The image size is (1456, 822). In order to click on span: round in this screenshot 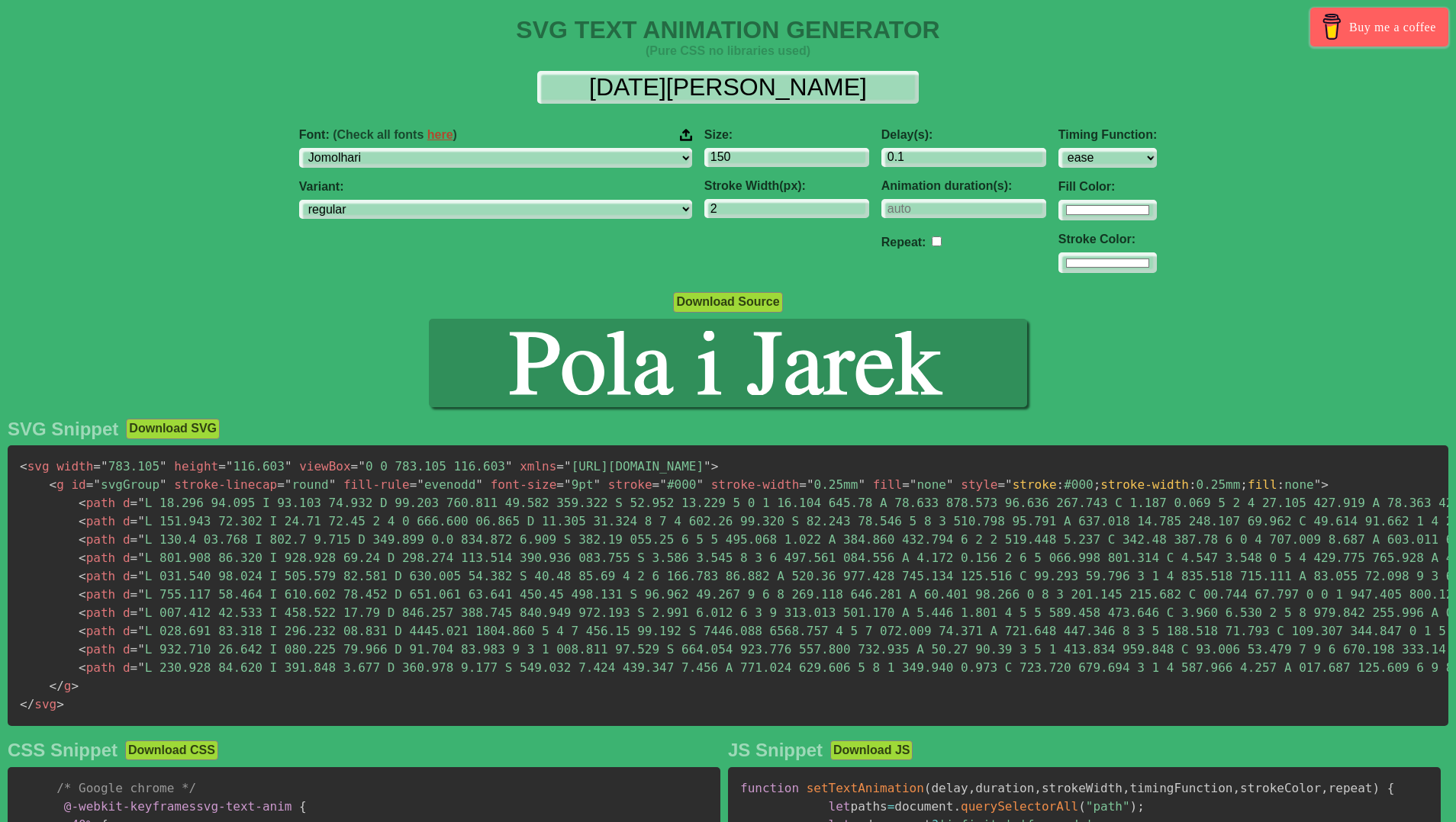, I will do `click(306, 485)`.